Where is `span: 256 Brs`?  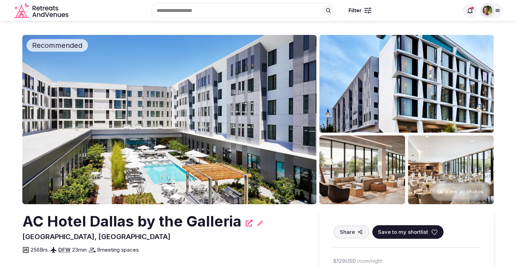 span: 256 Brs is located at coordinates (39, 249).